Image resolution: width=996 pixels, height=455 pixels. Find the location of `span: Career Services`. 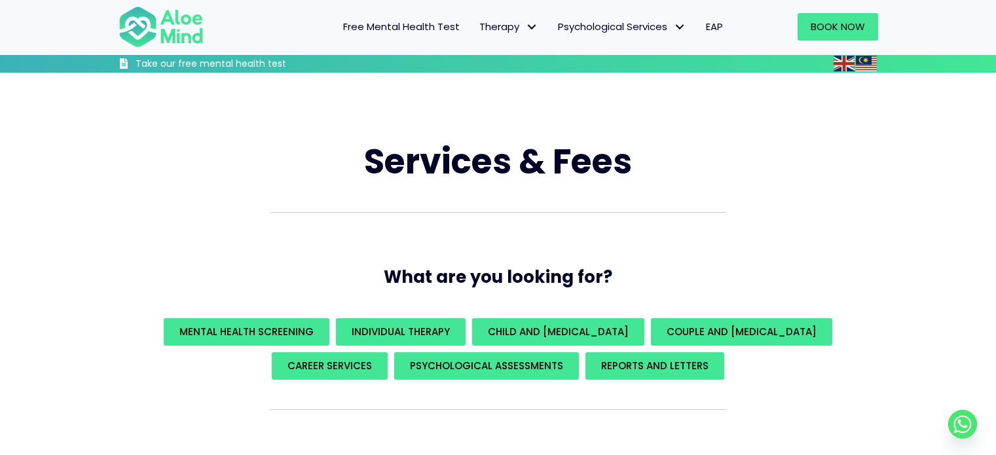

span: Career Services is located at coordinates (329, 366).